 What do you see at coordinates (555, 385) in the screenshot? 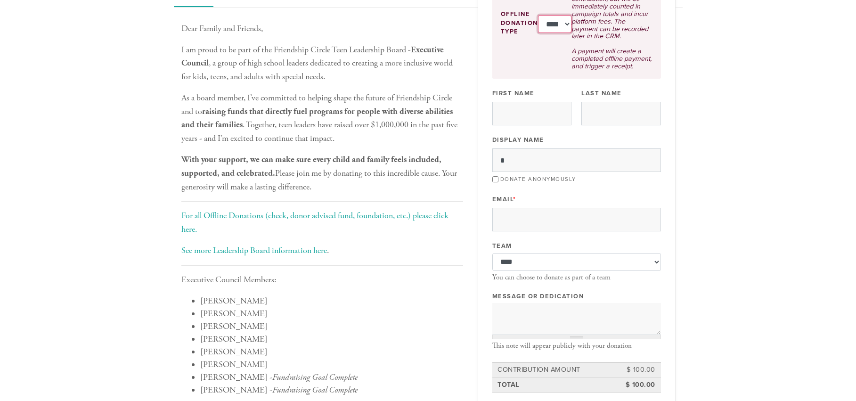
I see `td: Total` at bounding box center [555, 385].